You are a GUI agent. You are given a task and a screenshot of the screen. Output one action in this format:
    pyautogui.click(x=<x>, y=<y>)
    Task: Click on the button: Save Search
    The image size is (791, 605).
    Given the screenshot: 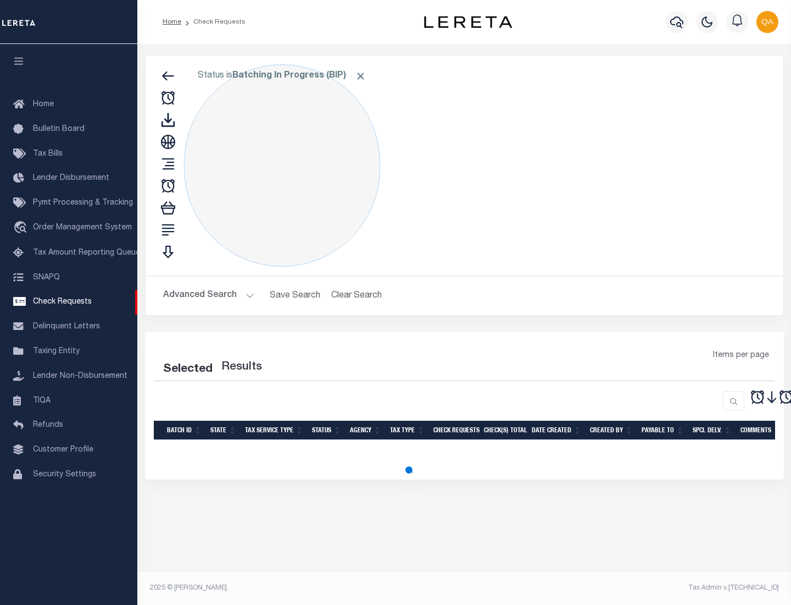 What is the action you would take?
    pyautogui.click(x=295, y=295)
    